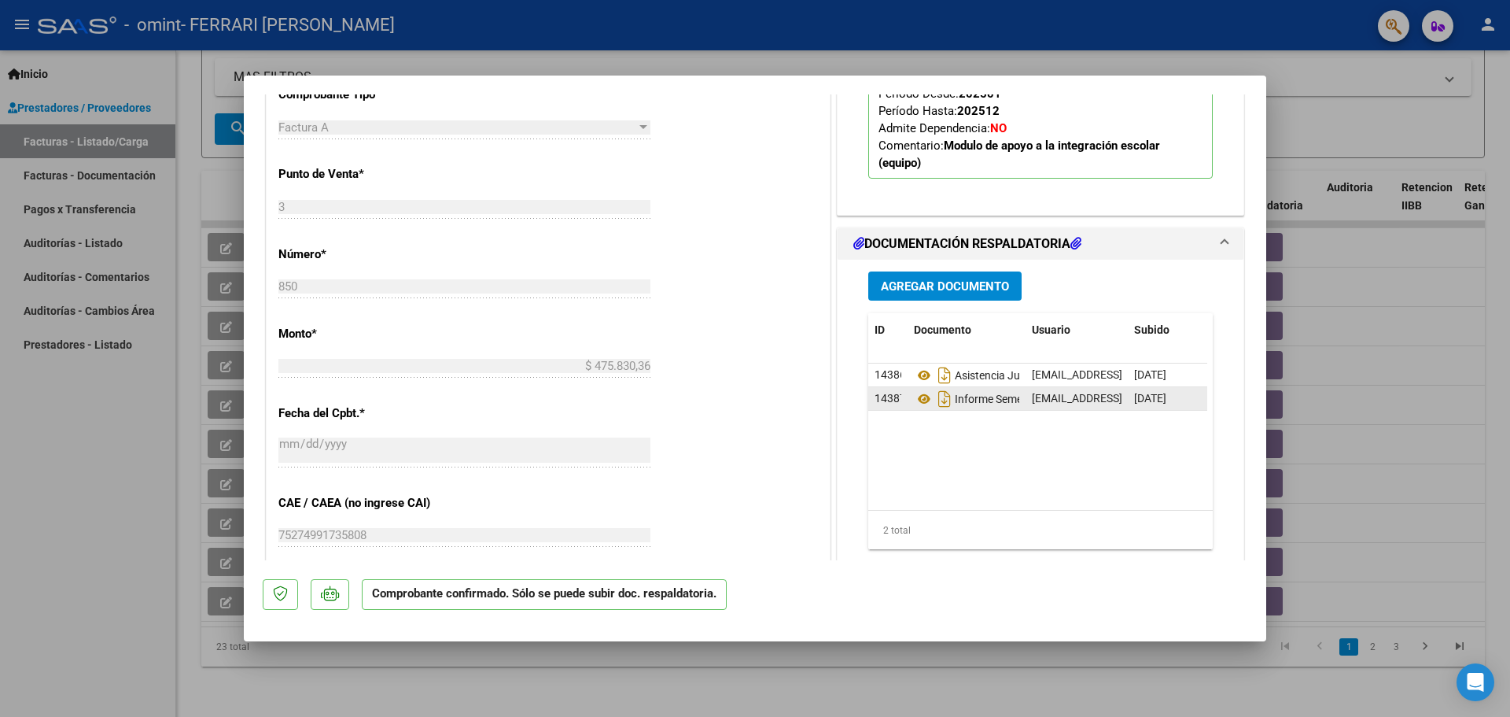 The image size is (1510, 717). Describe the element at coordinates (1019, 154) in the screenshot. I see `span: Comentario:` at that location.